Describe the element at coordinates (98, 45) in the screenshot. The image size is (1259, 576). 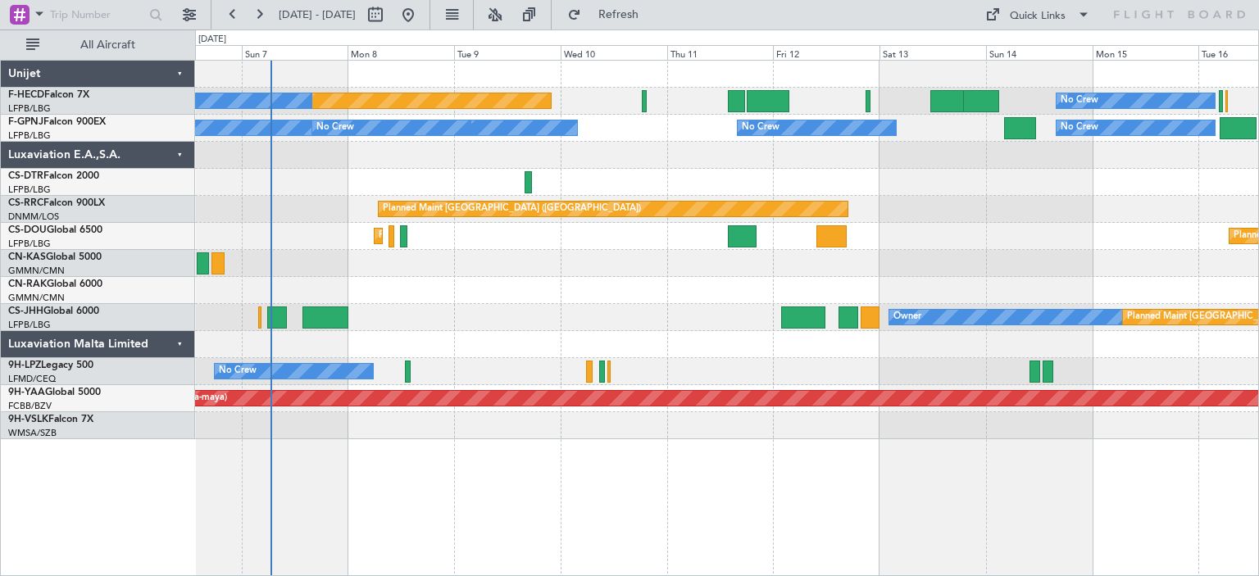
I see `button: All Aircraft` at that location.